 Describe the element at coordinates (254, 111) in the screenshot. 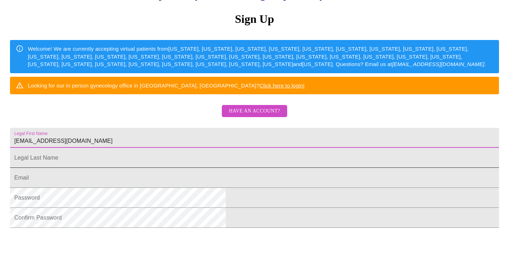

I see `button: Have an account?` at that location.